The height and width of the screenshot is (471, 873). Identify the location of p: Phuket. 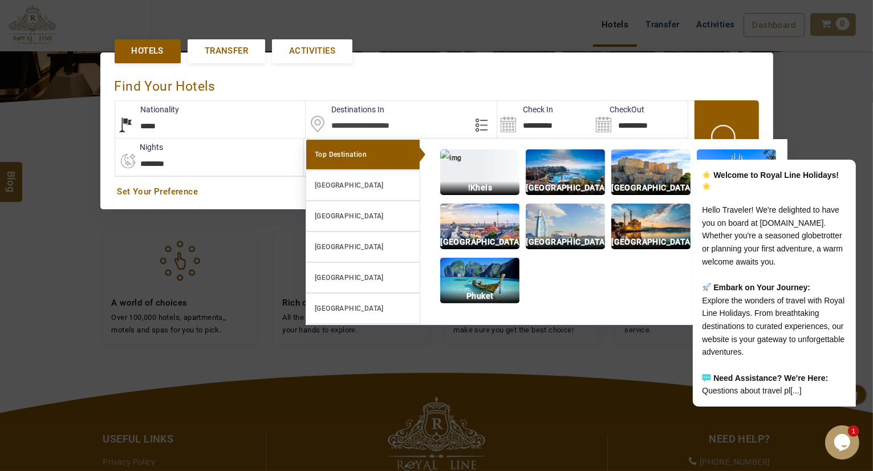
(480, 296).